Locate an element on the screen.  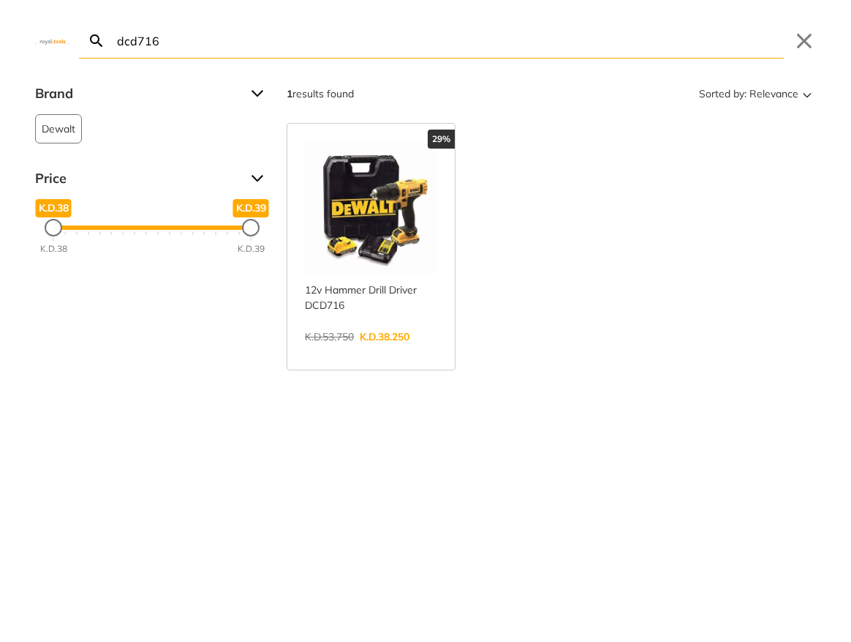
button: Close is located at coordinates (805, 41).